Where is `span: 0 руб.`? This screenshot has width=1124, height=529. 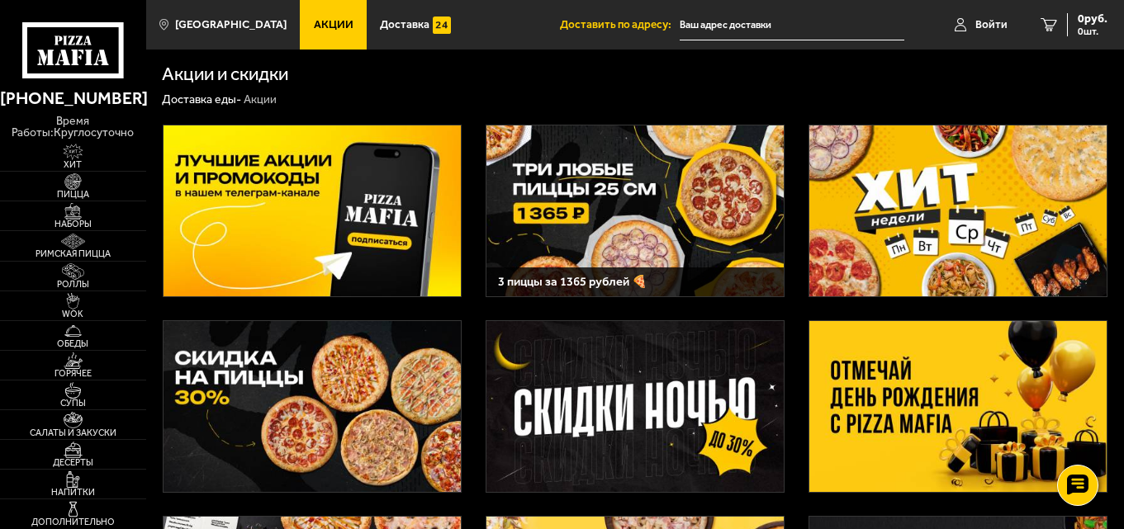 span: 0 руб. is located at coordinates (1093, 19).